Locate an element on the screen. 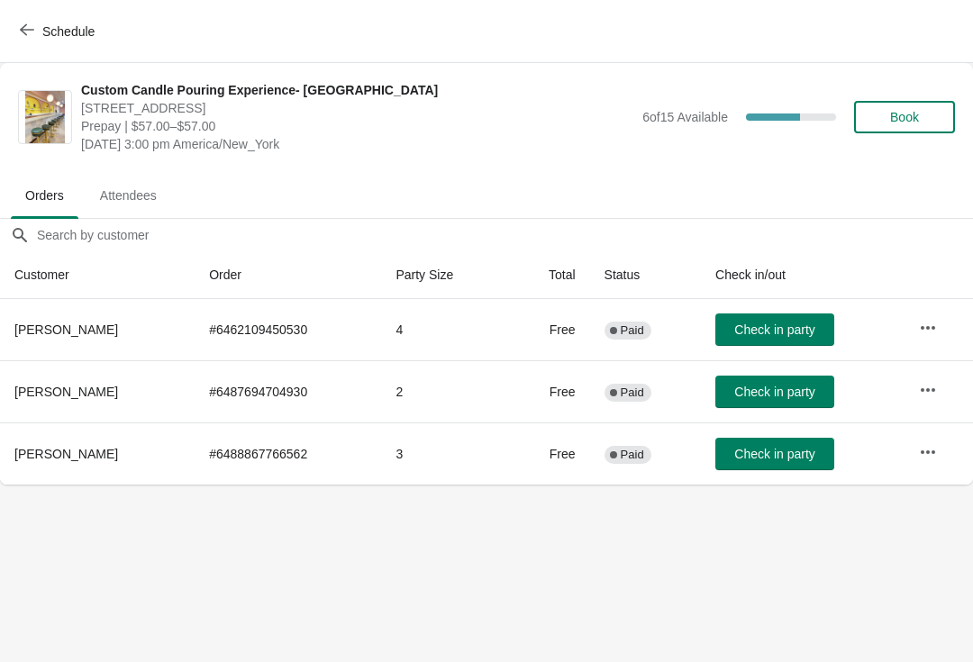 Image resolution: width=973 pixels, height=662 pixels. span: Schedule is located at coordinates (68, 32).